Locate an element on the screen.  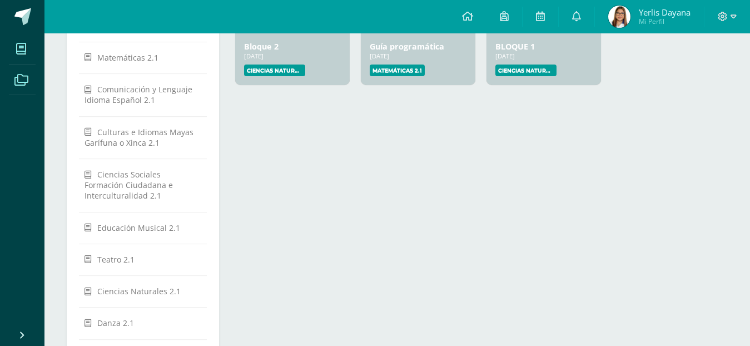
a: Ciencias Naturales 2.1 is located at coordinates (143, 291).